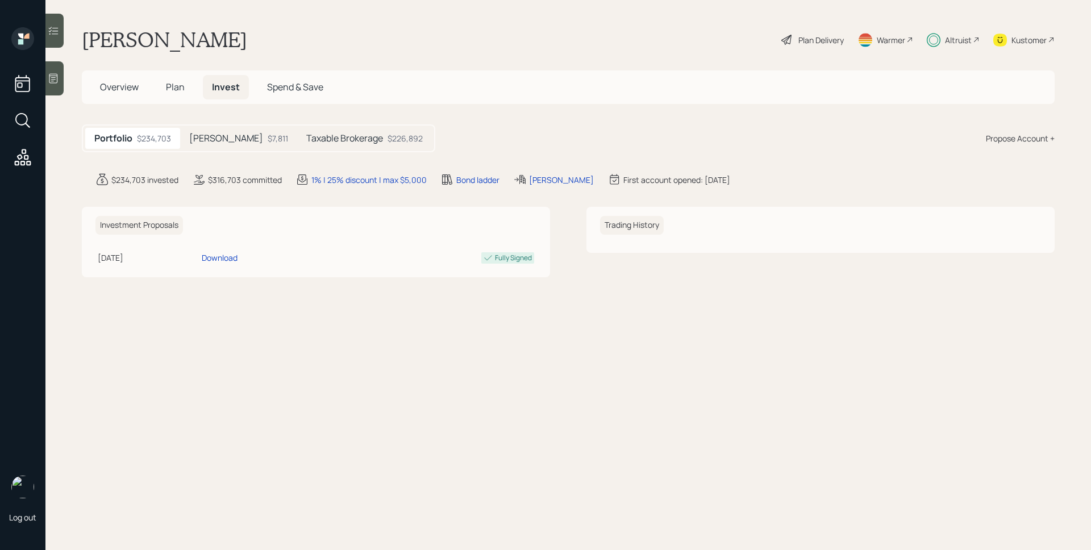 The height and width of the screenshot is (550, 1091). Describe the element at coordinates (219, 257) in the screenshot. I see `div: Download` at that location.